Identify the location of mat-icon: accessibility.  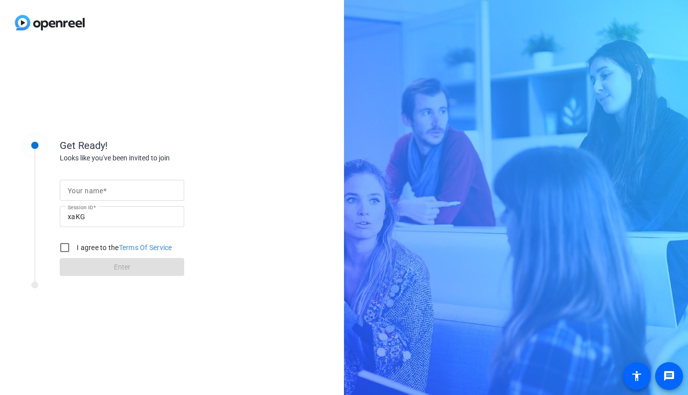
(637, 376).